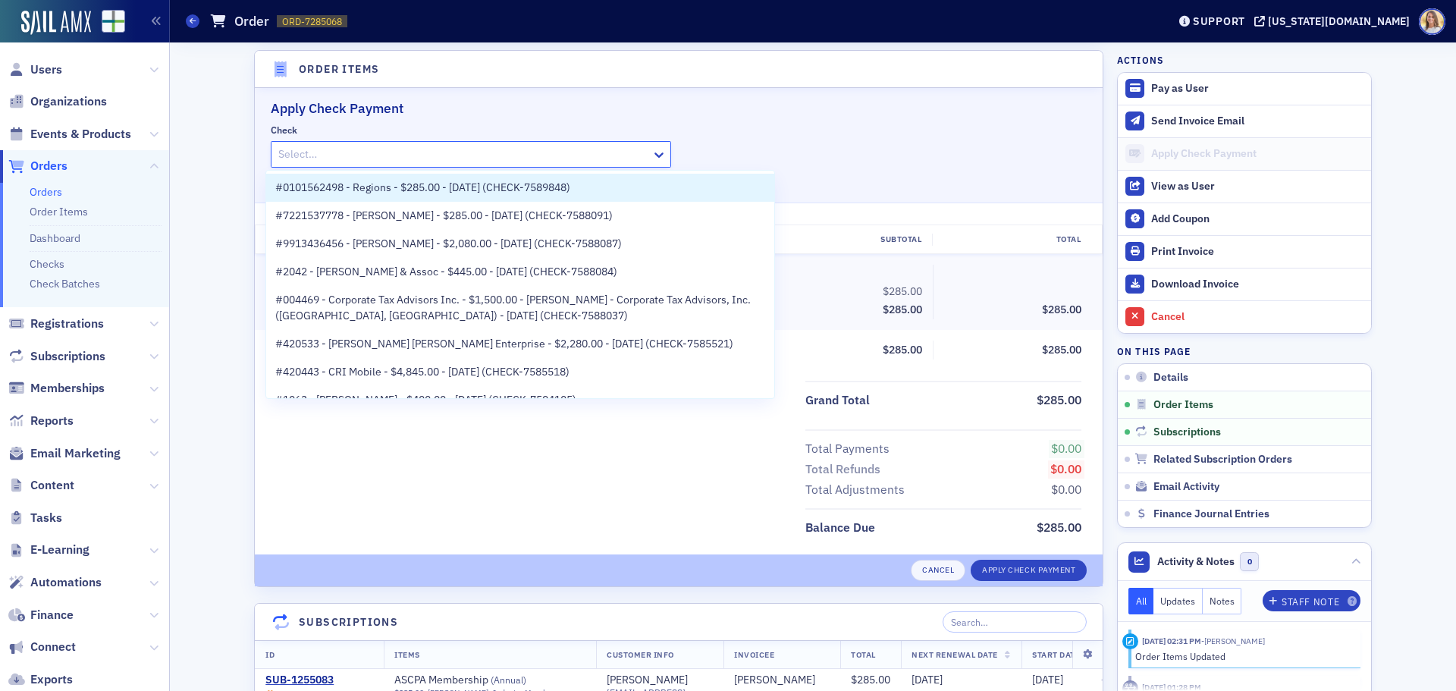 The image size is (1456, 691). What do you see at coordinates (1130, 641) in the screenshot?
I see `div: Activity` at bounding box center [1130, 641].